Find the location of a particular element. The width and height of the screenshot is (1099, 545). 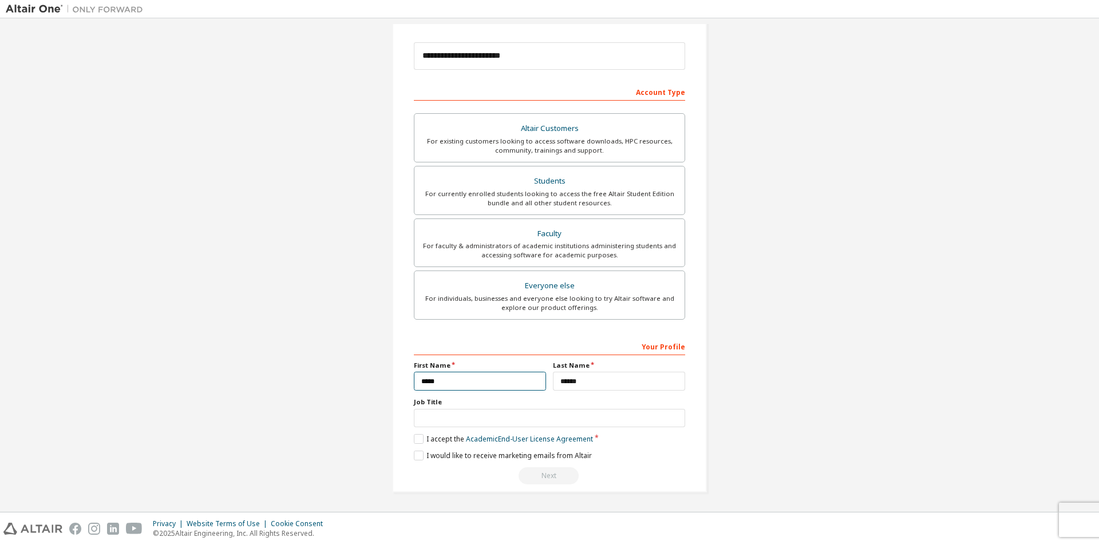

div: Privacy is located at coordinates (169, 524).